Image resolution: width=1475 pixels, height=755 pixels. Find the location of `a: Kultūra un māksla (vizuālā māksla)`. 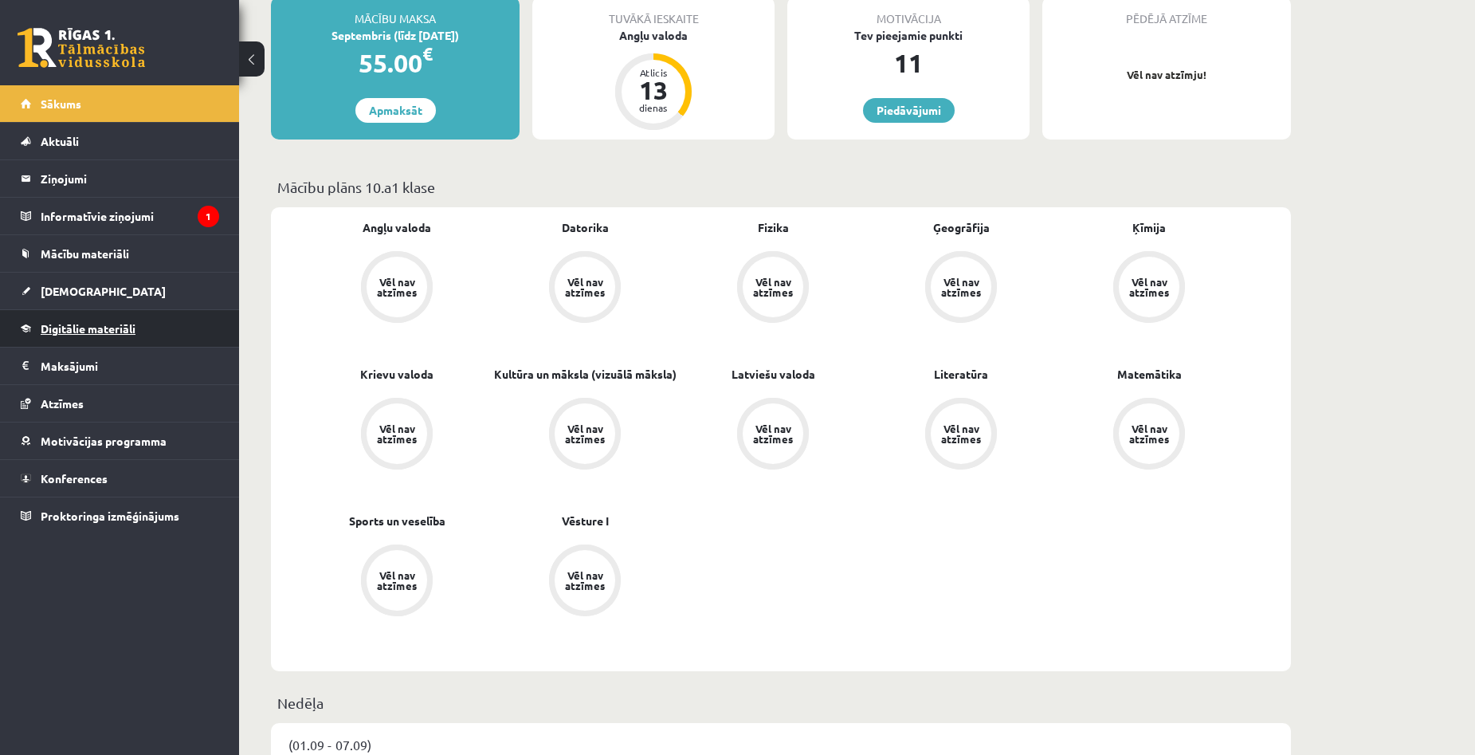

a: Kultūra un māksla (vizuālā māksla) is located at coordinates (585, 374).